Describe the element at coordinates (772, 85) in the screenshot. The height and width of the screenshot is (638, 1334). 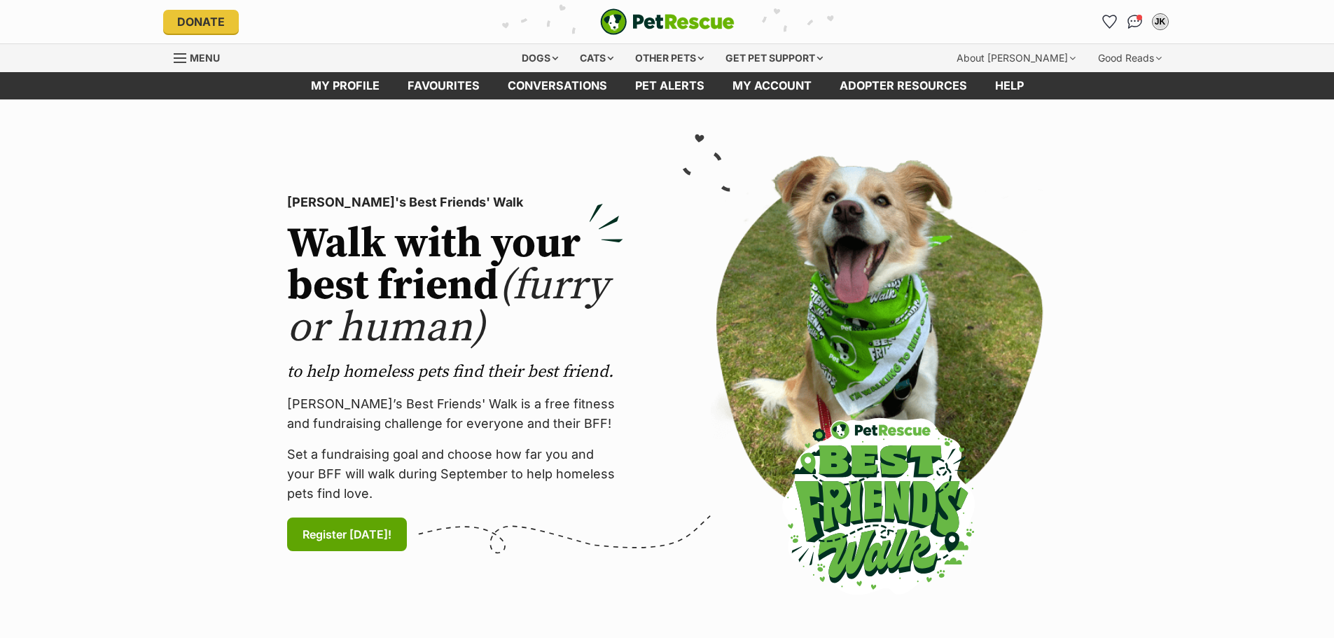
I see `a: My account` at that location.